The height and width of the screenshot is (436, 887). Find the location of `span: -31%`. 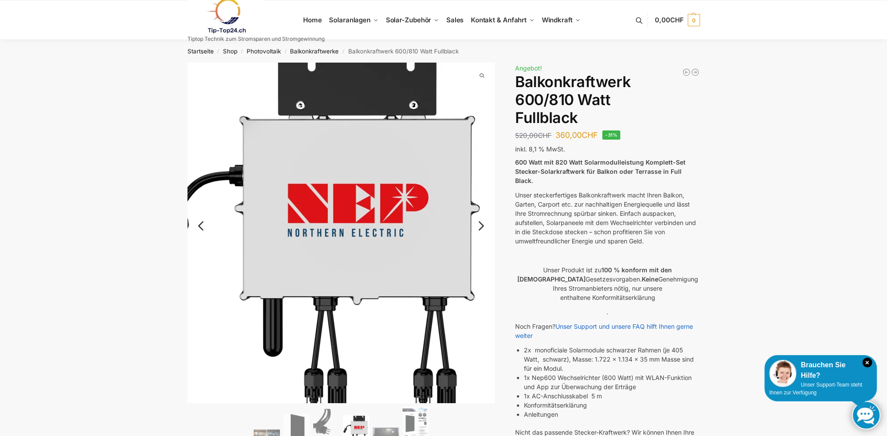

span: -31% is located at coordinates (611, 135).